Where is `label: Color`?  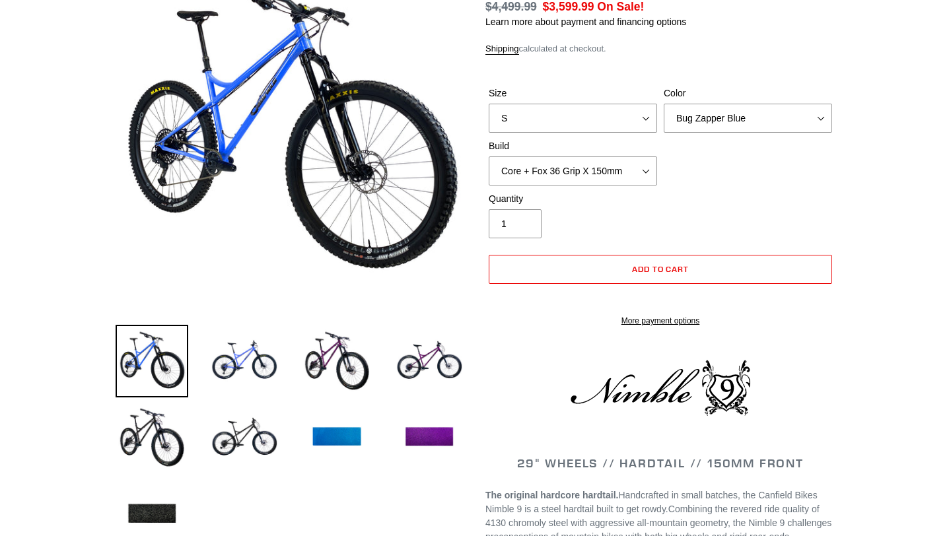
label: Color is located at coordinates (747, 93).